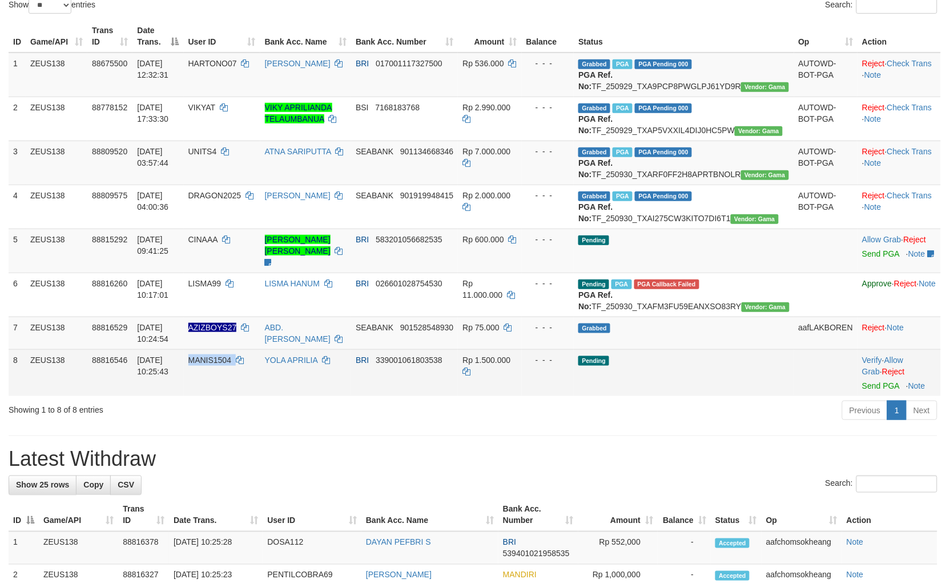 The width and height of the screenshot is (946, 583). I want to click on td: 6, so click(17, 294).